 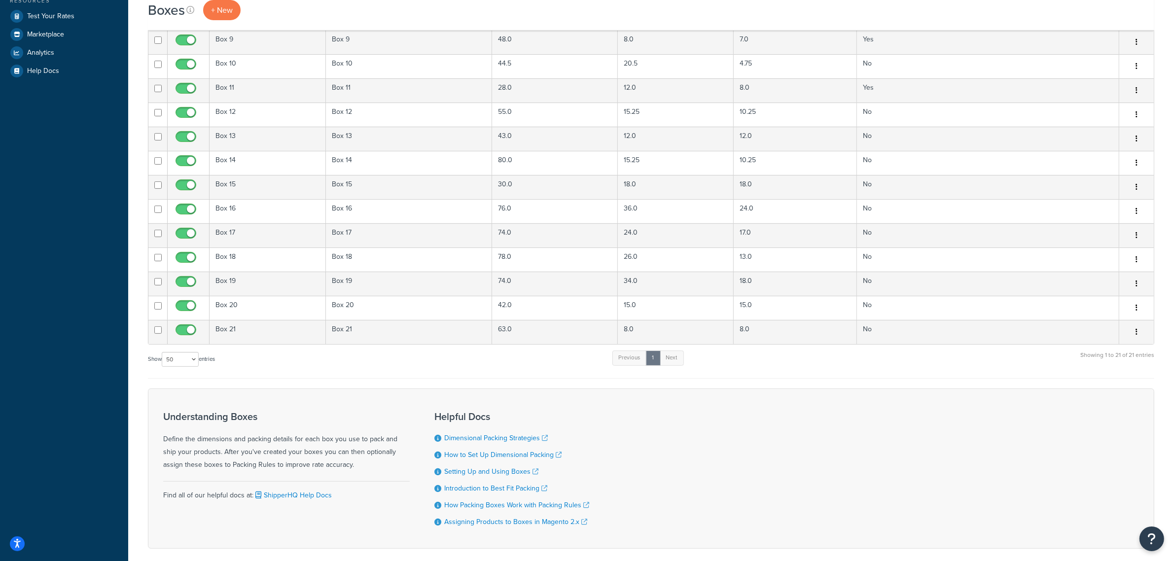 I want to click on li: Help Docs, so click(x=64, y=71).